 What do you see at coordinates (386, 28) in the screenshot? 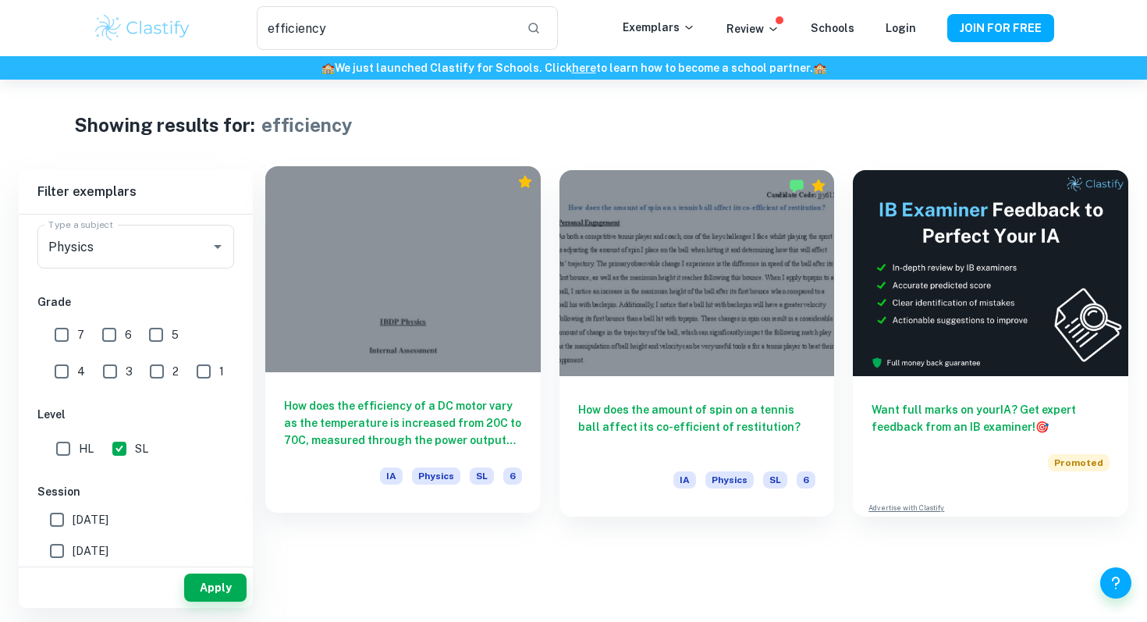
I see `input: Search for any exemplars...` at bounding box center [386, 28].